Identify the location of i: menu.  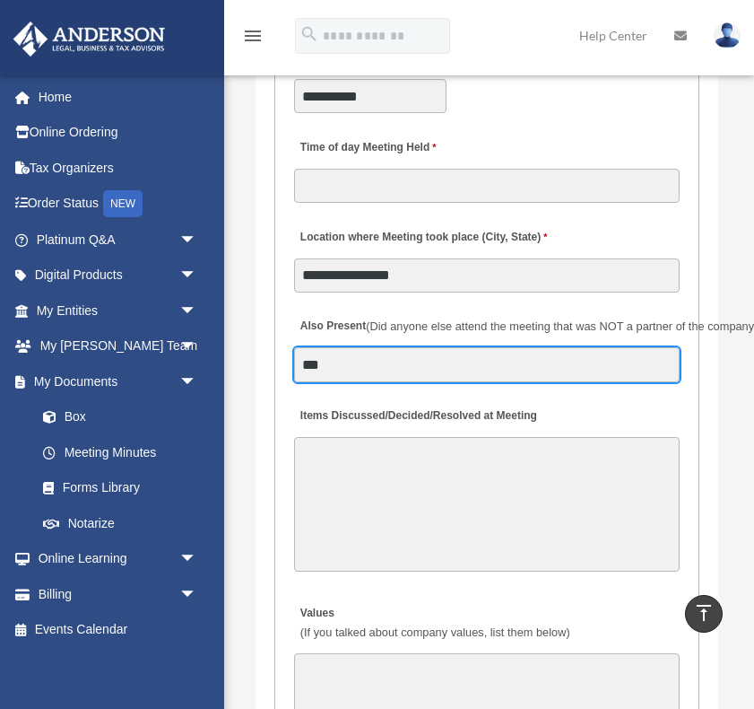
(253, 36).